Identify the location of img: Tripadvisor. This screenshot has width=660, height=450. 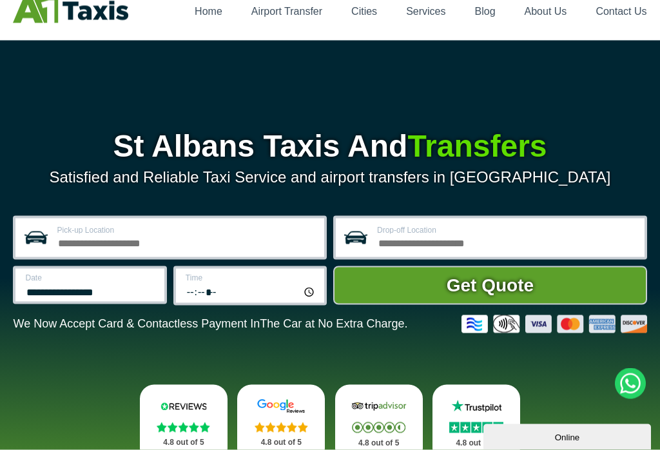
(379, 406).